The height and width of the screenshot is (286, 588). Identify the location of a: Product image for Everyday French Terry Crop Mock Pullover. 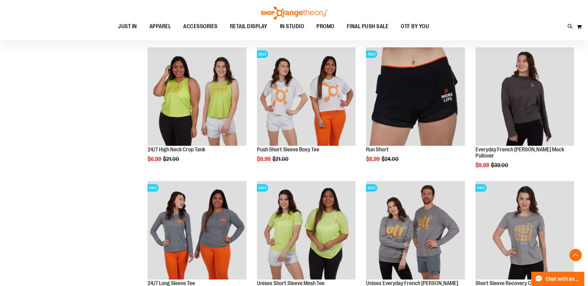
(525, 97).